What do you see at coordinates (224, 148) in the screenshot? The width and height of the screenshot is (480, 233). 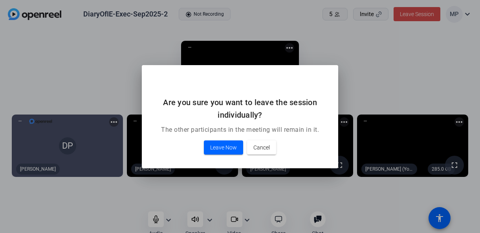 I see `button: Leave Now` at bounding box center [224, 148].